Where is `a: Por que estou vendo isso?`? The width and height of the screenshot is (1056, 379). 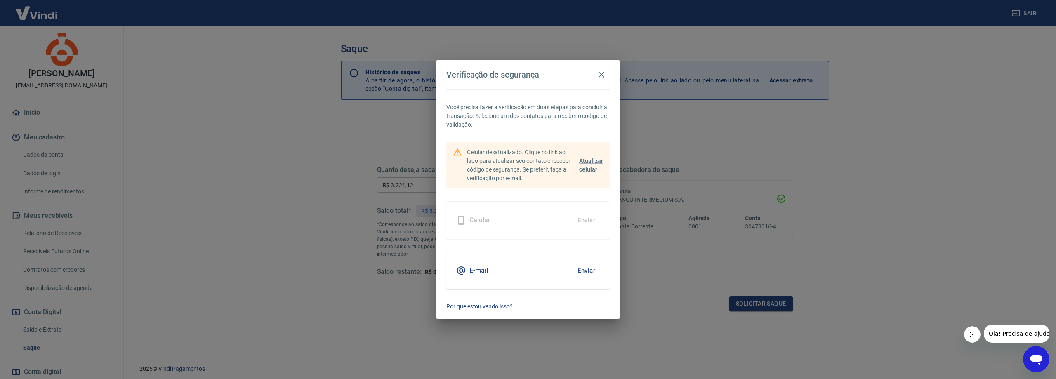 a: Por que estou vendo isso? is located at coordinates (528, 307).